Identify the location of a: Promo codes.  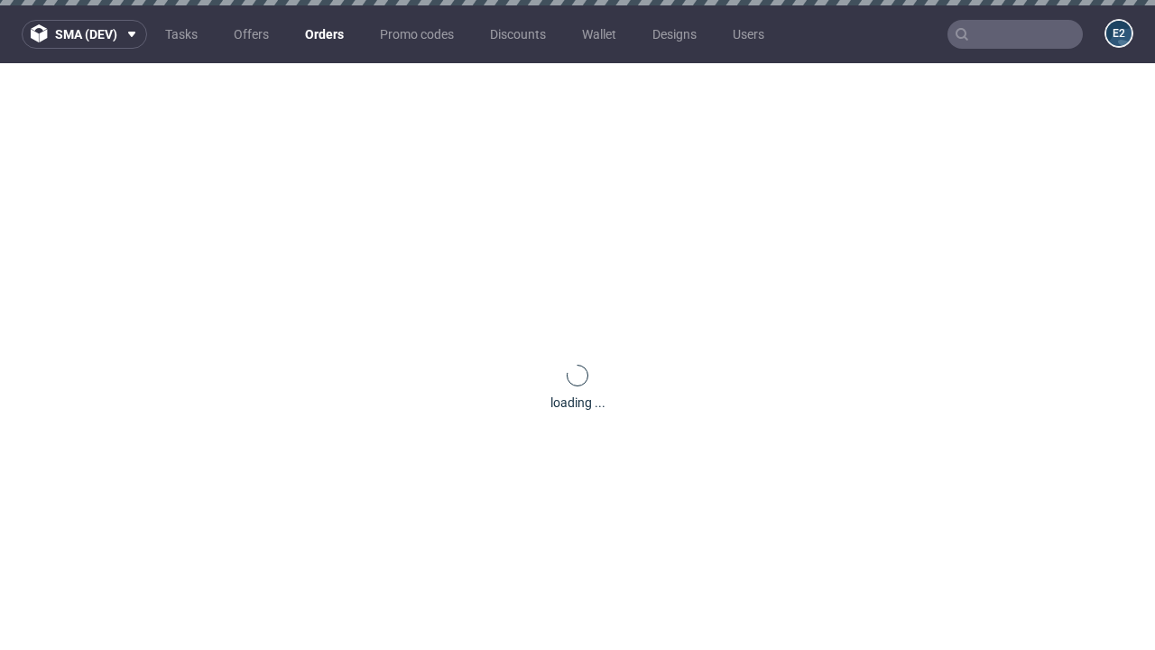
(417, 34).